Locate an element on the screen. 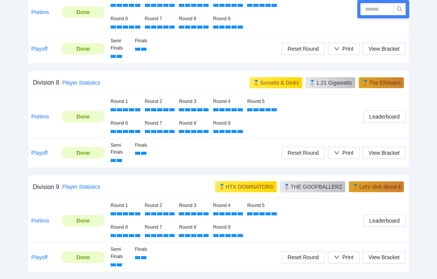 Image resolution: width=437 pixels, height=279 pixels. span: search is located at coordinates (399, 9).